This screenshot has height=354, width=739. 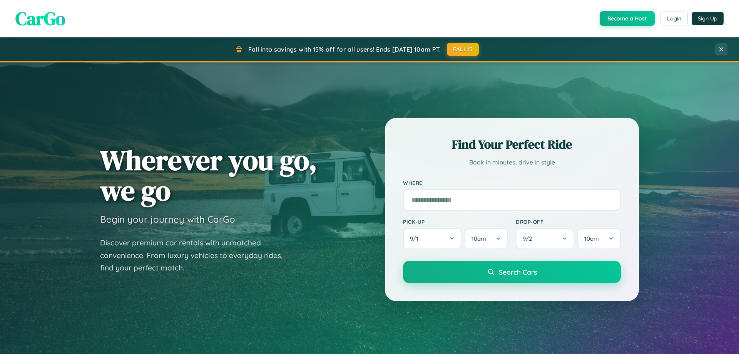 What do you see at coordinates (432, 238) in the screenshot?
I see `button: 9/1` at bounding box center [432, 238].